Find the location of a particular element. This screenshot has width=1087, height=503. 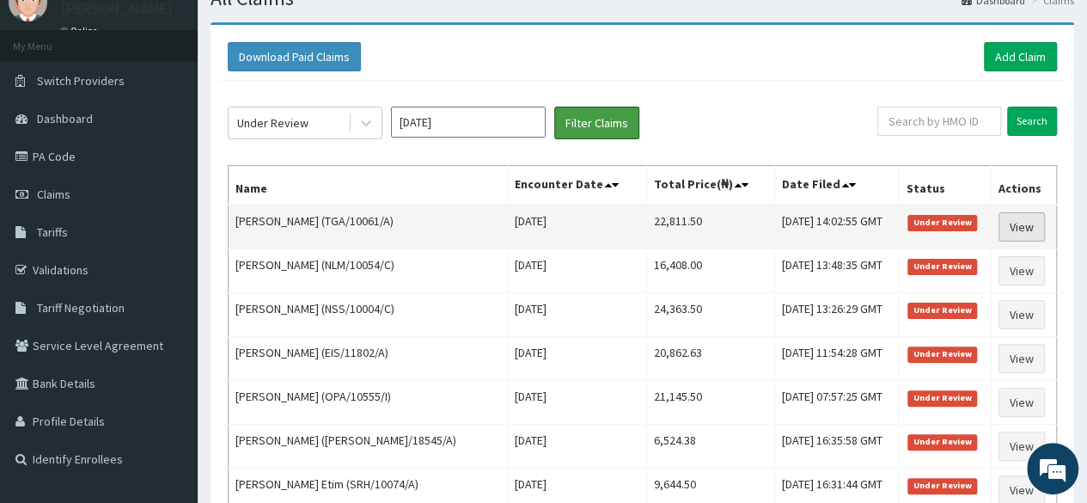

input: Search by HMO ID is located at coordinates (939, 121).